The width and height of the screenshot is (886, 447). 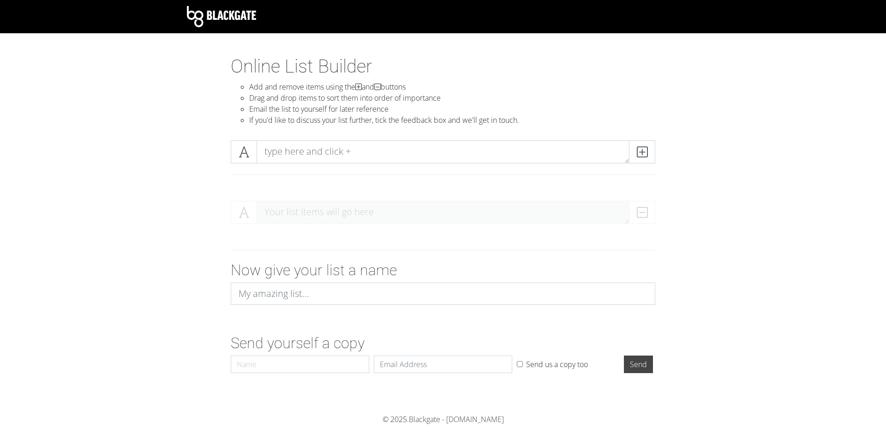 What do you see at coordinates (443, 66) in the screenshot?
I see `h1: Online List Builder` at bounding box center [443, 66].